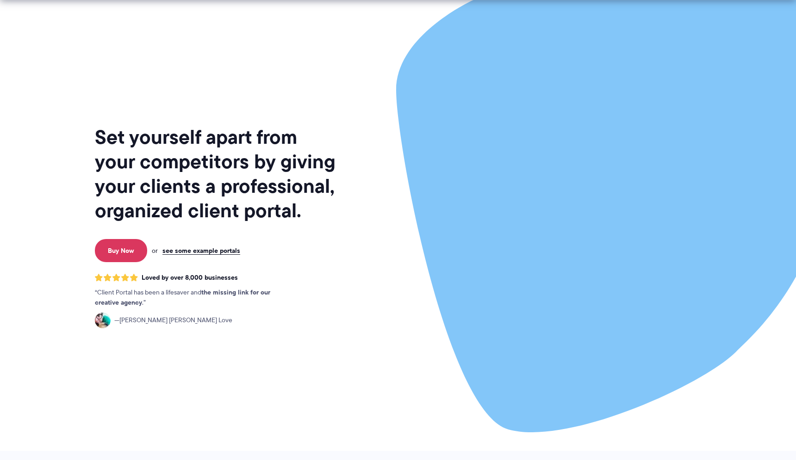 The image size is (796, 460). Describe the element at coordinates (190, 278) in the screenshot. I see `span: Loved by over 8,000 businesses` at that location.